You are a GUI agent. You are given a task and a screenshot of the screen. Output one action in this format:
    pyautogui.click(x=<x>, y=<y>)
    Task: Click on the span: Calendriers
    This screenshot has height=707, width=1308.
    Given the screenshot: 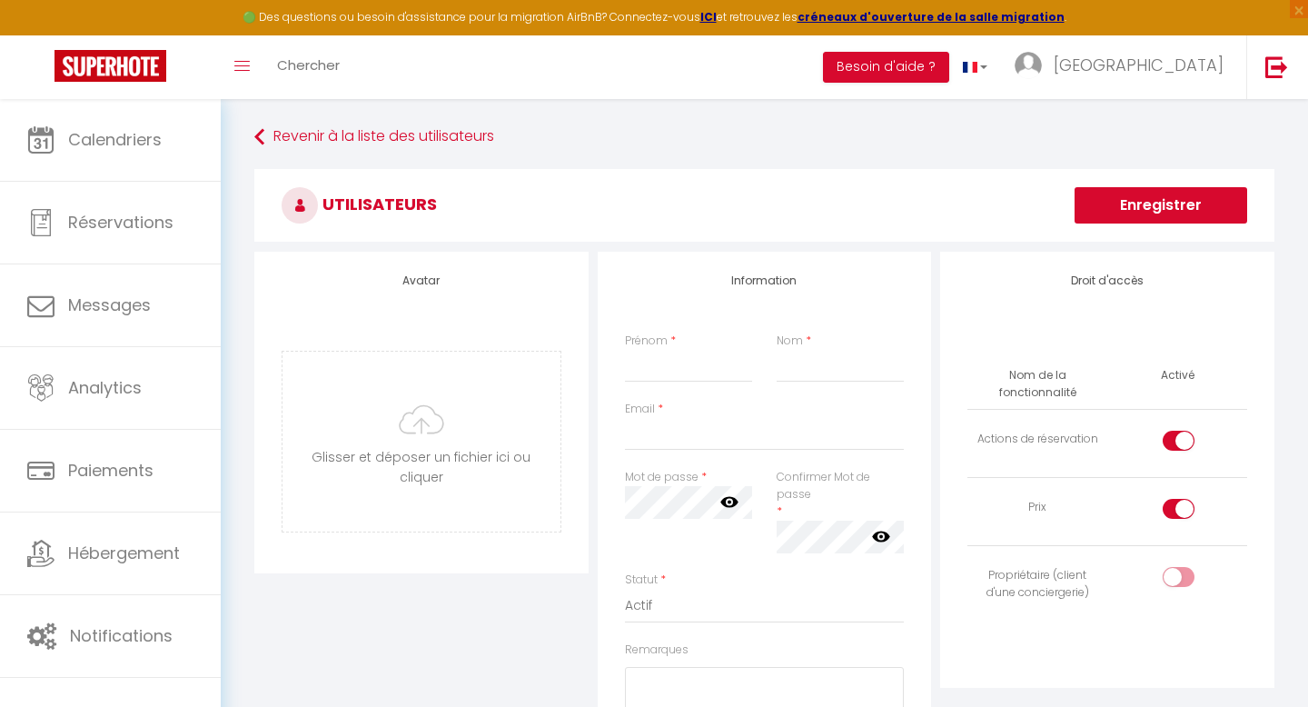 What is the action you would take?
    pyautogui.click(x=114, y=139)
    